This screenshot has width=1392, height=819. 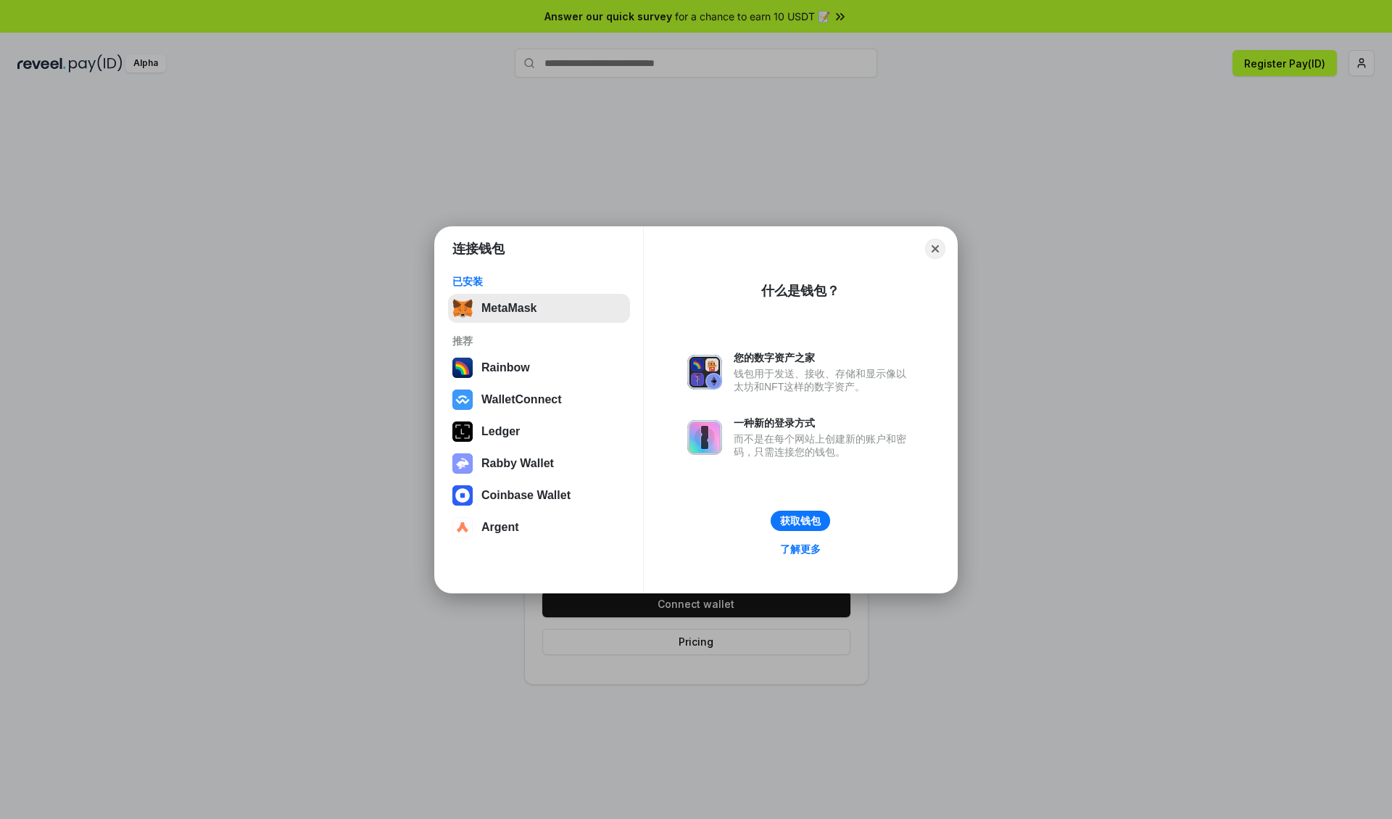 What do you see at coordinates (801, 521) in the screenshot?
I see `div: 获取钱包` at bounding box center [801, 521].